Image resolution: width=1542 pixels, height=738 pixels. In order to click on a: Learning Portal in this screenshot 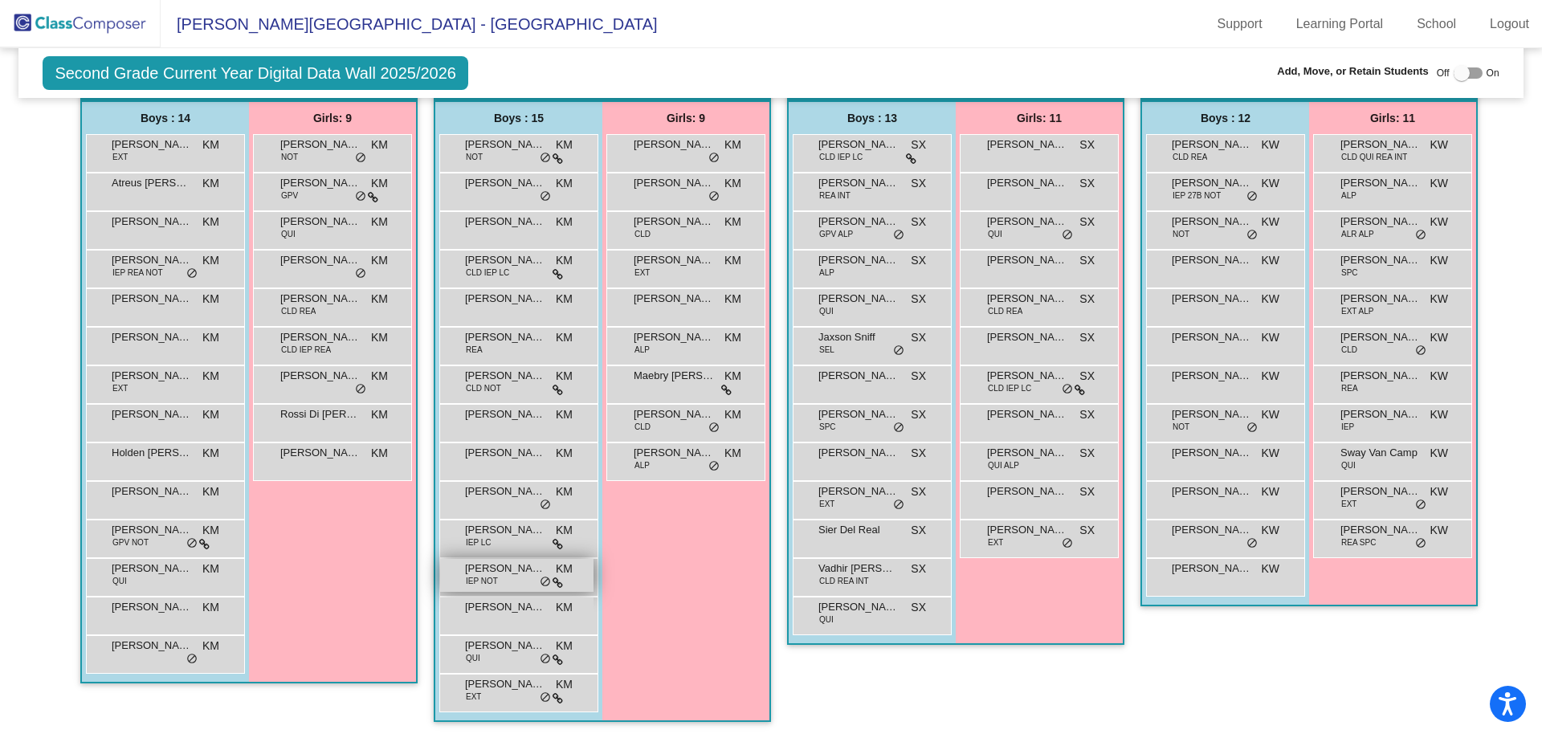, I will do `click(1340, 24)`.